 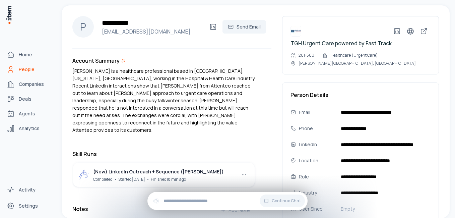 I want to click on span: Continue Chat, so click(x=286, y=201).